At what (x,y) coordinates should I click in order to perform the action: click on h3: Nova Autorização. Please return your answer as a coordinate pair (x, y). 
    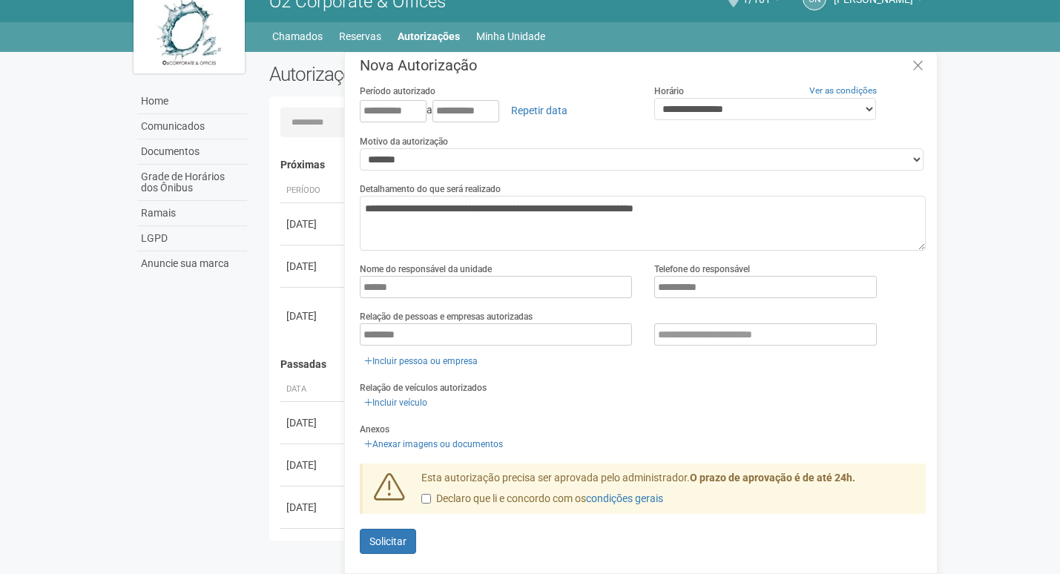
    Looking at the image, I should click on (643, 65).